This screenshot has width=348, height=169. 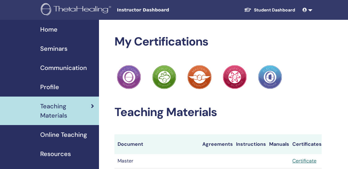 What do you see at coordinates (63, 135) in the screenshot?
I see `span: Online Teaching` at bounding box center [63, 135].